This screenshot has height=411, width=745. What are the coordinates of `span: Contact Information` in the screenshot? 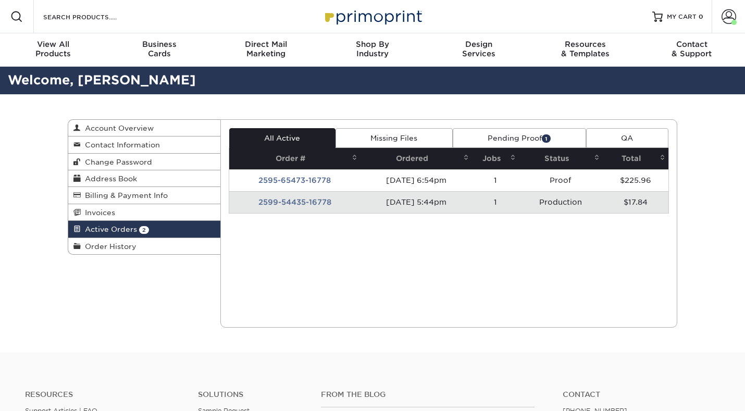 It's located at (120, 145).